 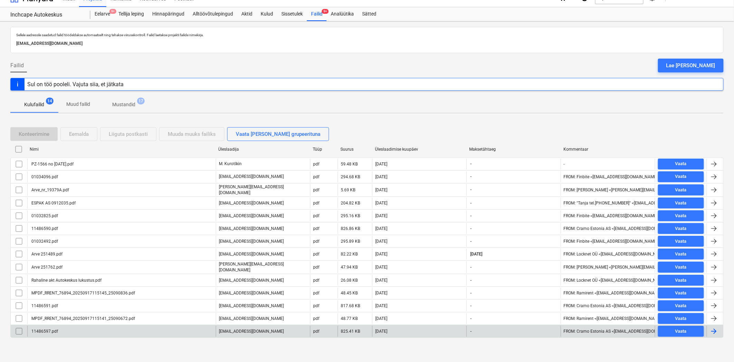 What do you see at coordinates (317, 14) in the screenshot?
I see `div: Failid` at bounding box center [317, 14].